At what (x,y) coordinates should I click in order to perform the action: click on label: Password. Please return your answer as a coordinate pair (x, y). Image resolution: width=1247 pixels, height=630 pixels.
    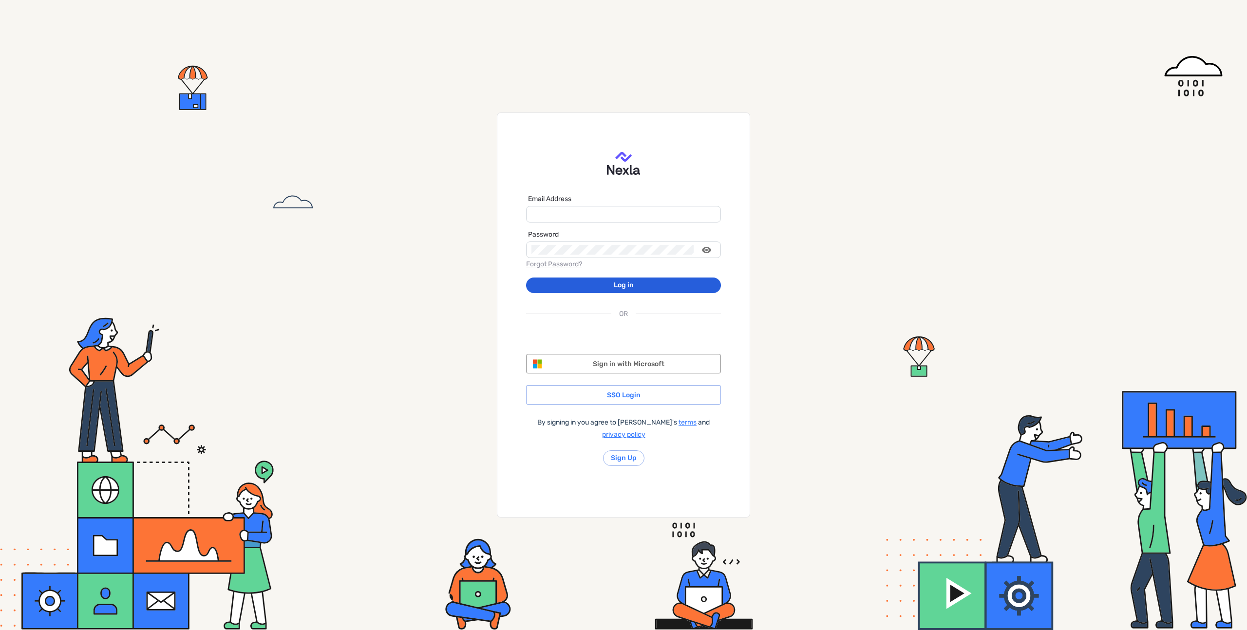
    Looking at the image, I should click on (543, 235).